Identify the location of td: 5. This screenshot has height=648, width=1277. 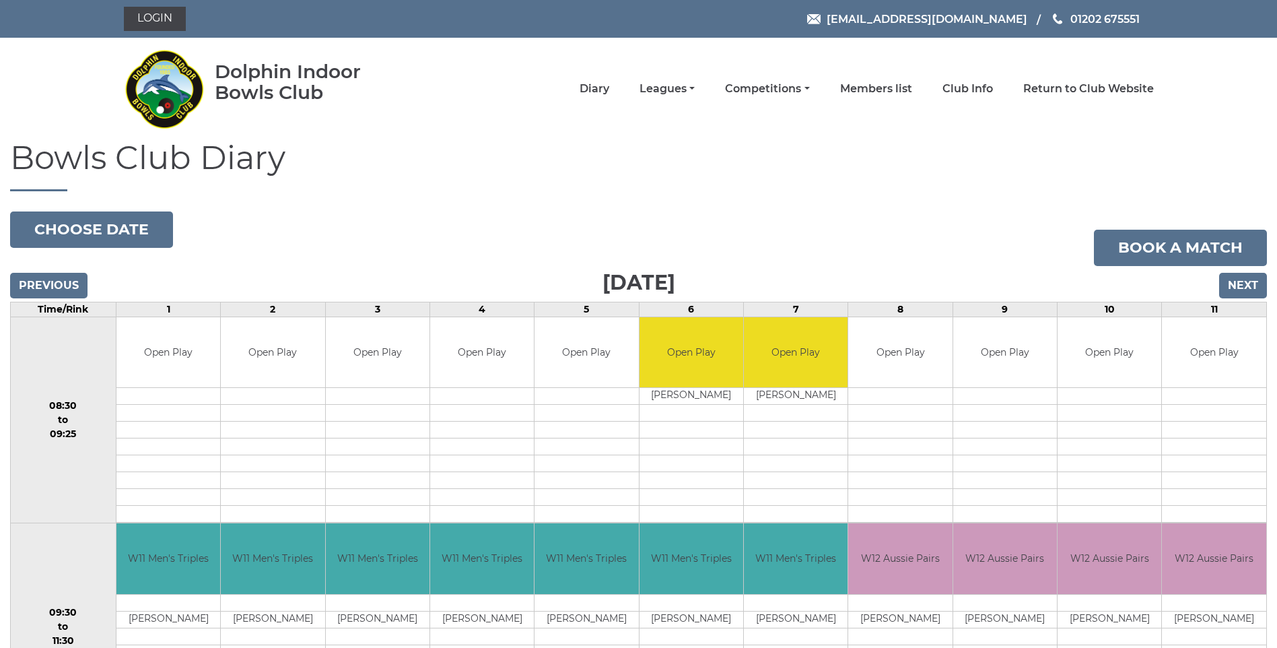
(586, 309).